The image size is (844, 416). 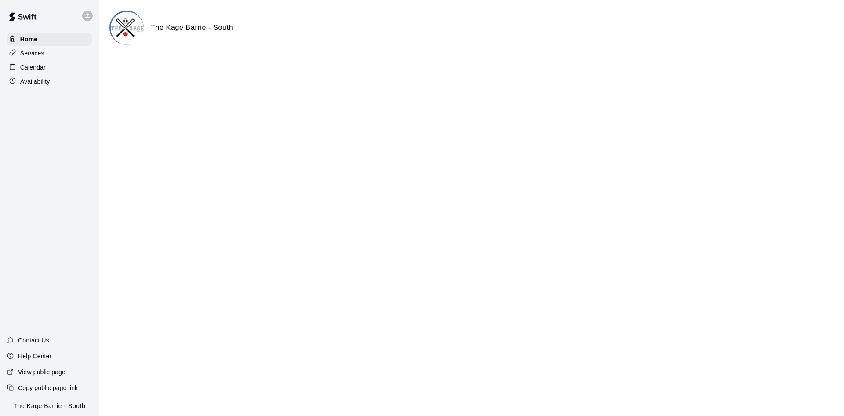 What do you see at coordinates (49, 81) in the screenshot?
I see `div: Availability` at bounding box center [49, 81].